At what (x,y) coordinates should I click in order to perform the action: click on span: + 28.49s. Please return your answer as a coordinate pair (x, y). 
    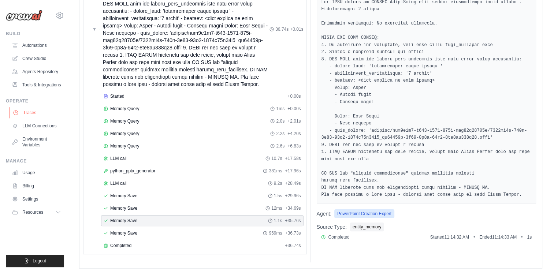
    Looking at the image, I should click on (292, 183).